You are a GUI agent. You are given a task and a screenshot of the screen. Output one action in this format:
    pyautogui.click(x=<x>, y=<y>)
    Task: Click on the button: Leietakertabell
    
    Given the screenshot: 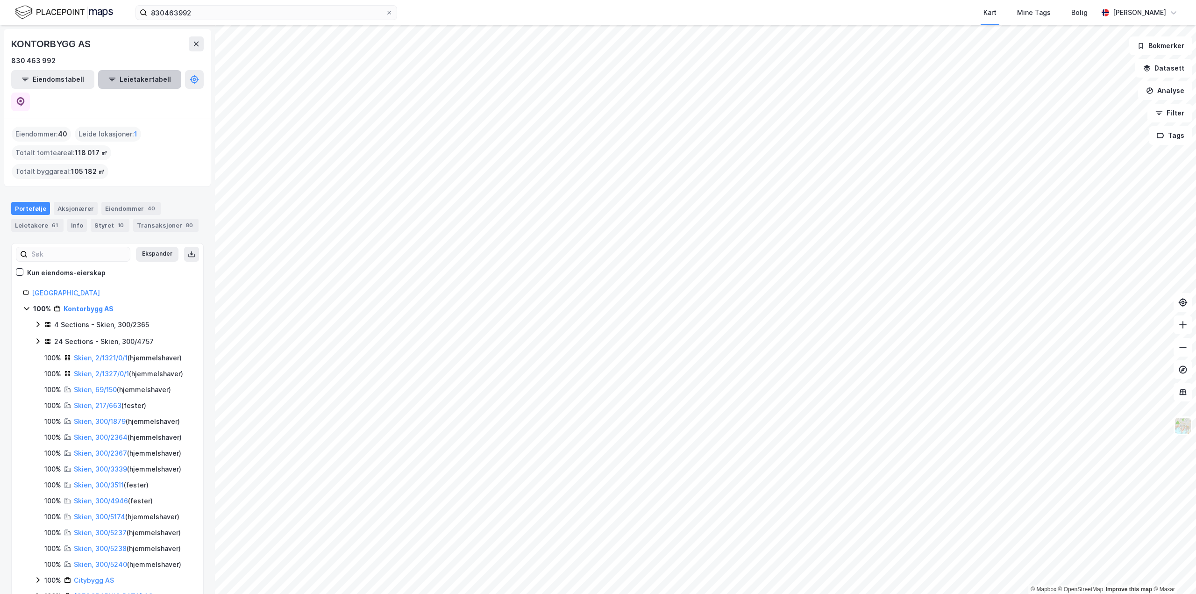 What is the action you would take?
    pyautogui.click(x=140, y=79)
    